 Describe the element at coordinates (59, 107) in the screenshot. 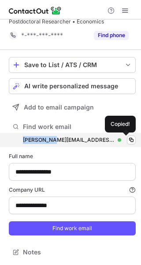

I see `span: Add to email campaign` at that location.